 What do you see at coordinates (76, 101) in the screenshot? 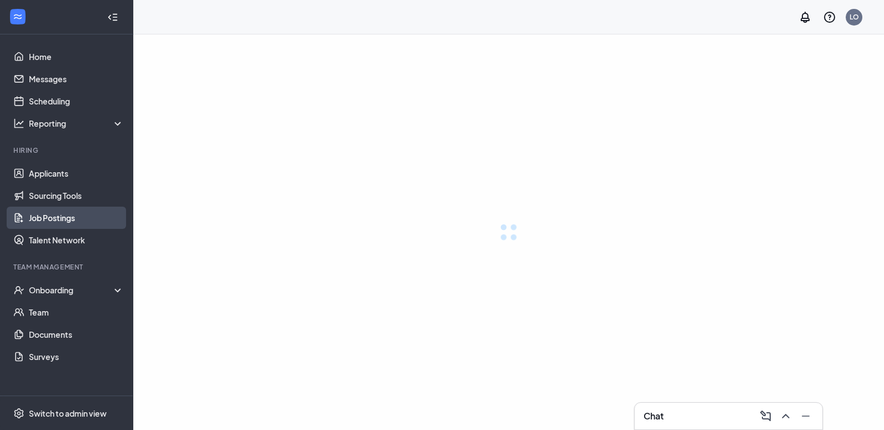
I see `a: Scheduling` at bounding box center [76, 101].